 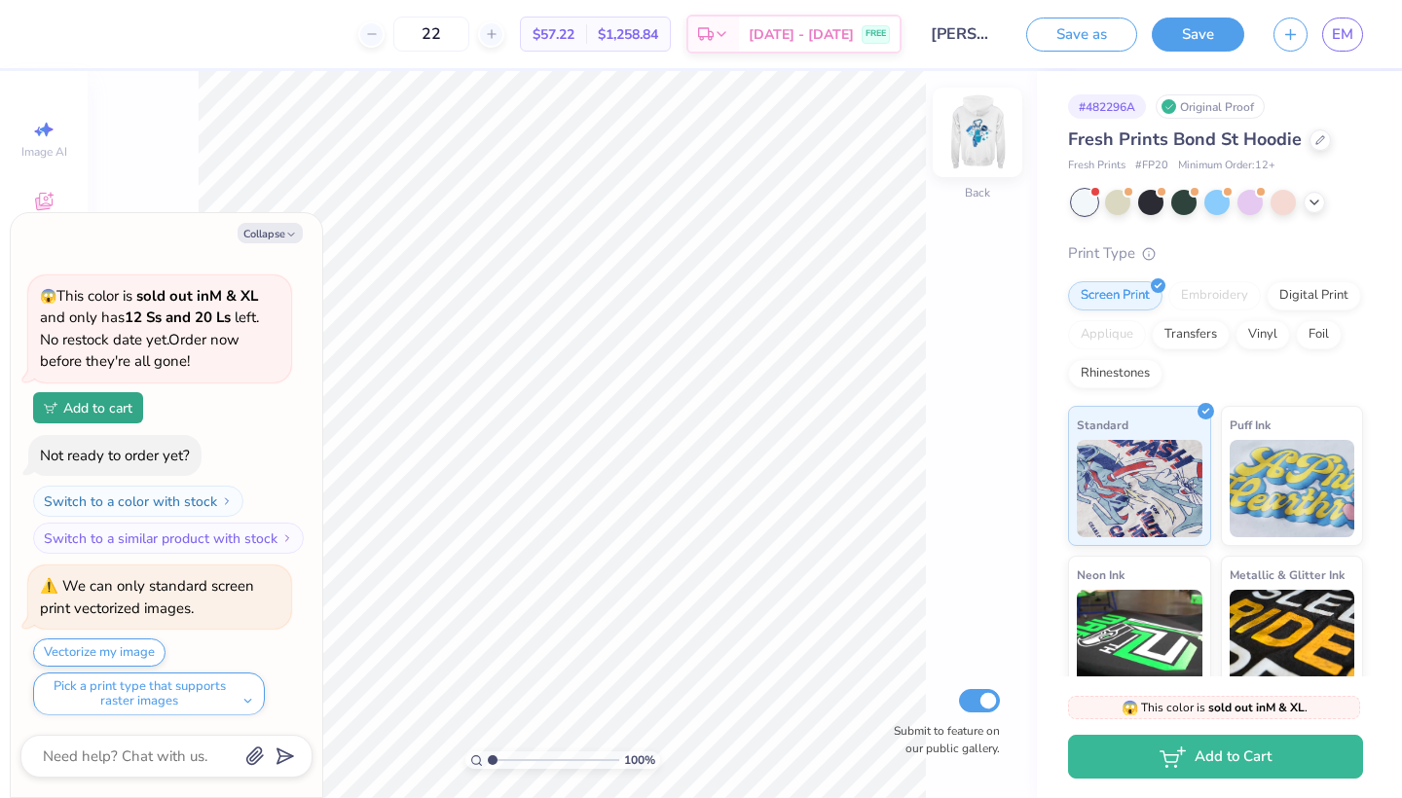 What do you see at coordinates (168, 538) in the screenshot?
I see `button: Switch to a similar product with stock` at bounding box center [168, 538].